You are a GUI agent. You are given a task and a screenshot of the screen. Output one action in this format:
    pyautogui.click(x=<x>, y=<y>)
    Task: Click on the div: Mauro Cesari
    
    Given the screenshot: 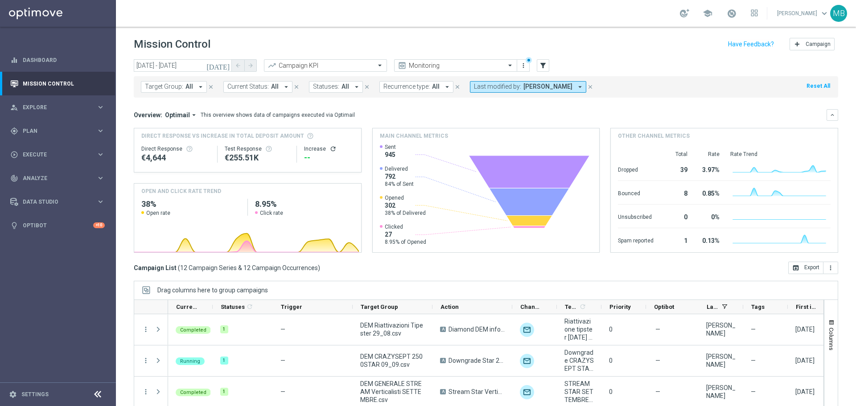 What is the action you would take?
    pyautogui.click(x=721, y=361)
    